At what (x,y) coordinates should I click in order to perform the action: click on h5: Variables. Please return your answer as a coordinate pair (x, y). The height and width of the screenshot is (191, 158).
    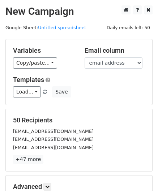
    Looking at the image, I should click on (43, 51).